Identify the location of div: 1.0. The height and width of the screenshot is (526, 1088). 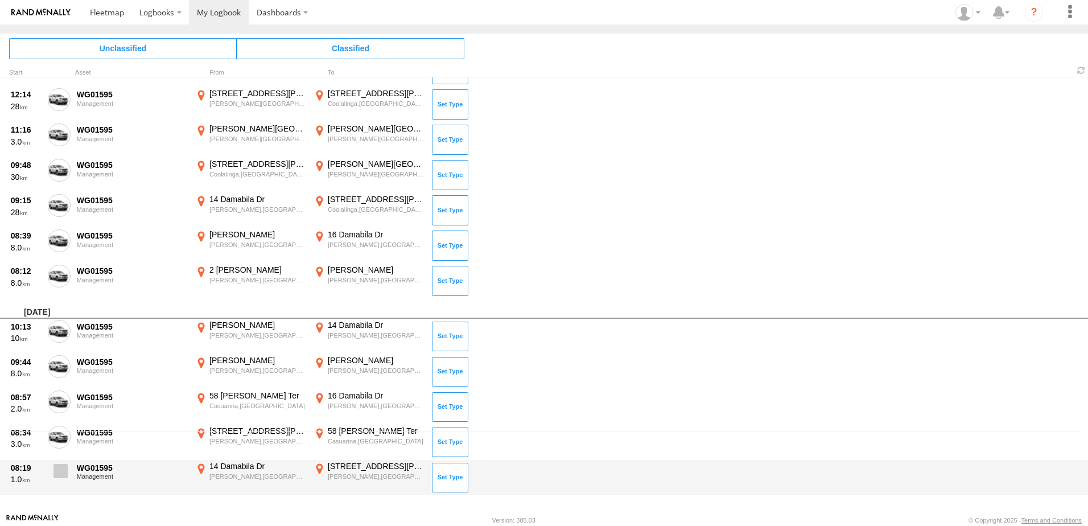
(26, 479).